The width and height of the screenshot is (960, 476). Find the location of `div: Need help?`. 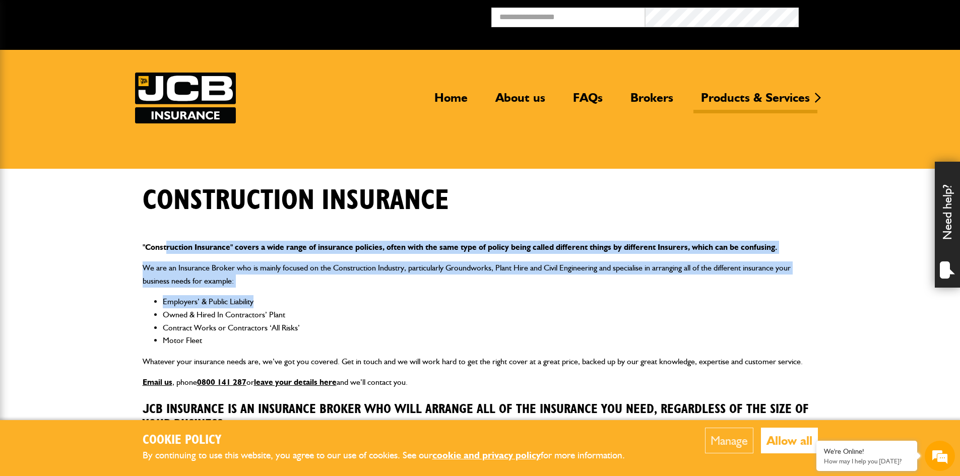

div: Need help? is located at coordinates (947, 225).